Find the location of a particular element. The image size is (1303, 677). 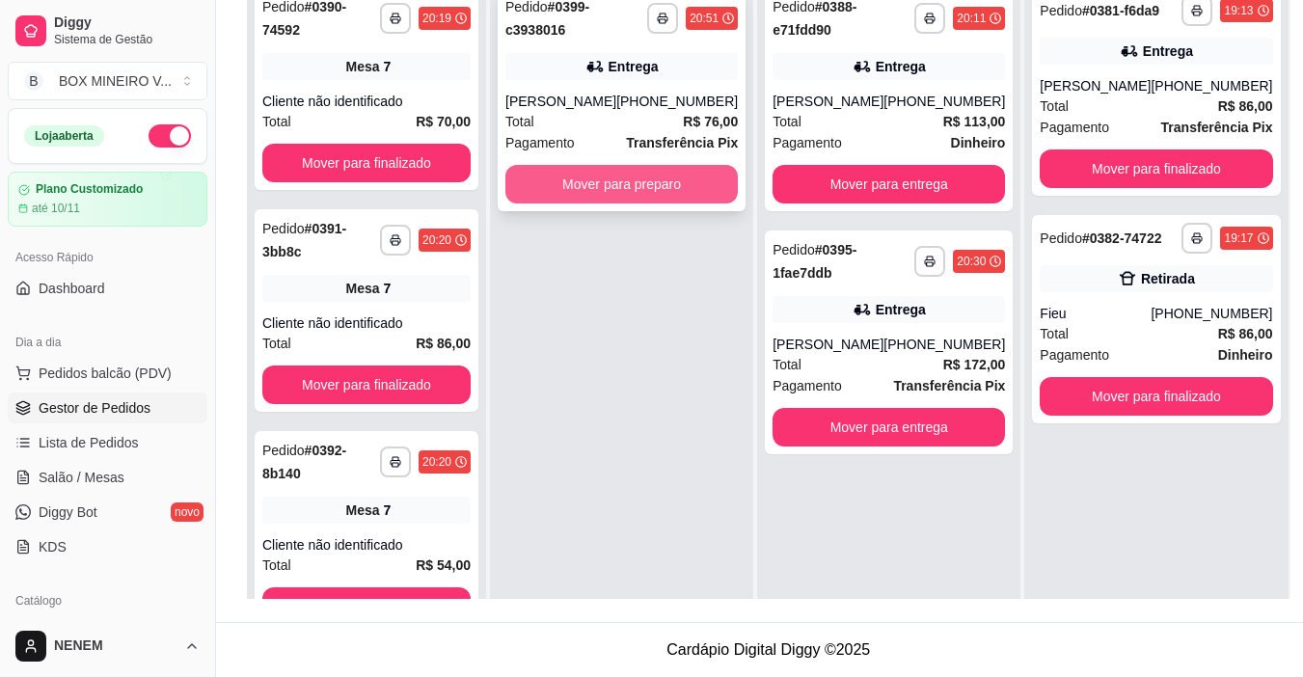

span: KDS is located at coordinates (52, 547).